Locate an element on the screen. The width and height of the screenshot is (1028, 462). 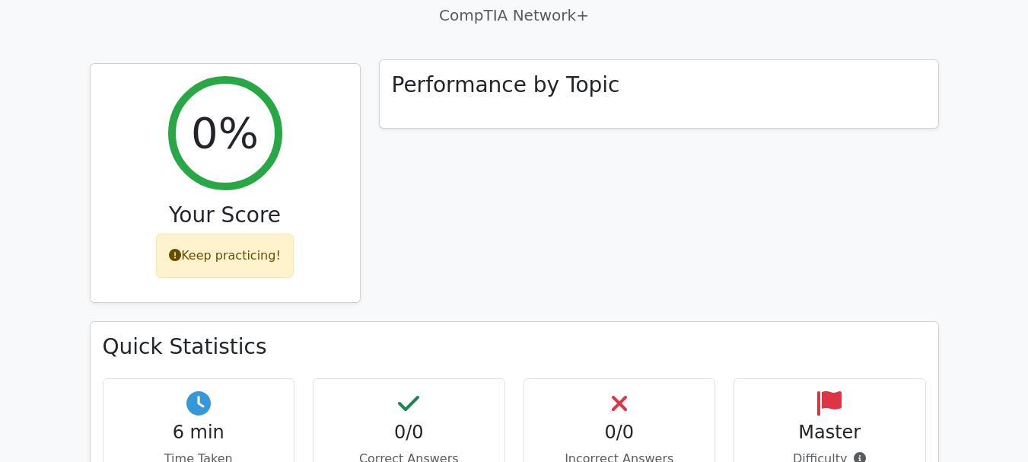
h3: Quick Statistics is located at coordinates (514, 347).